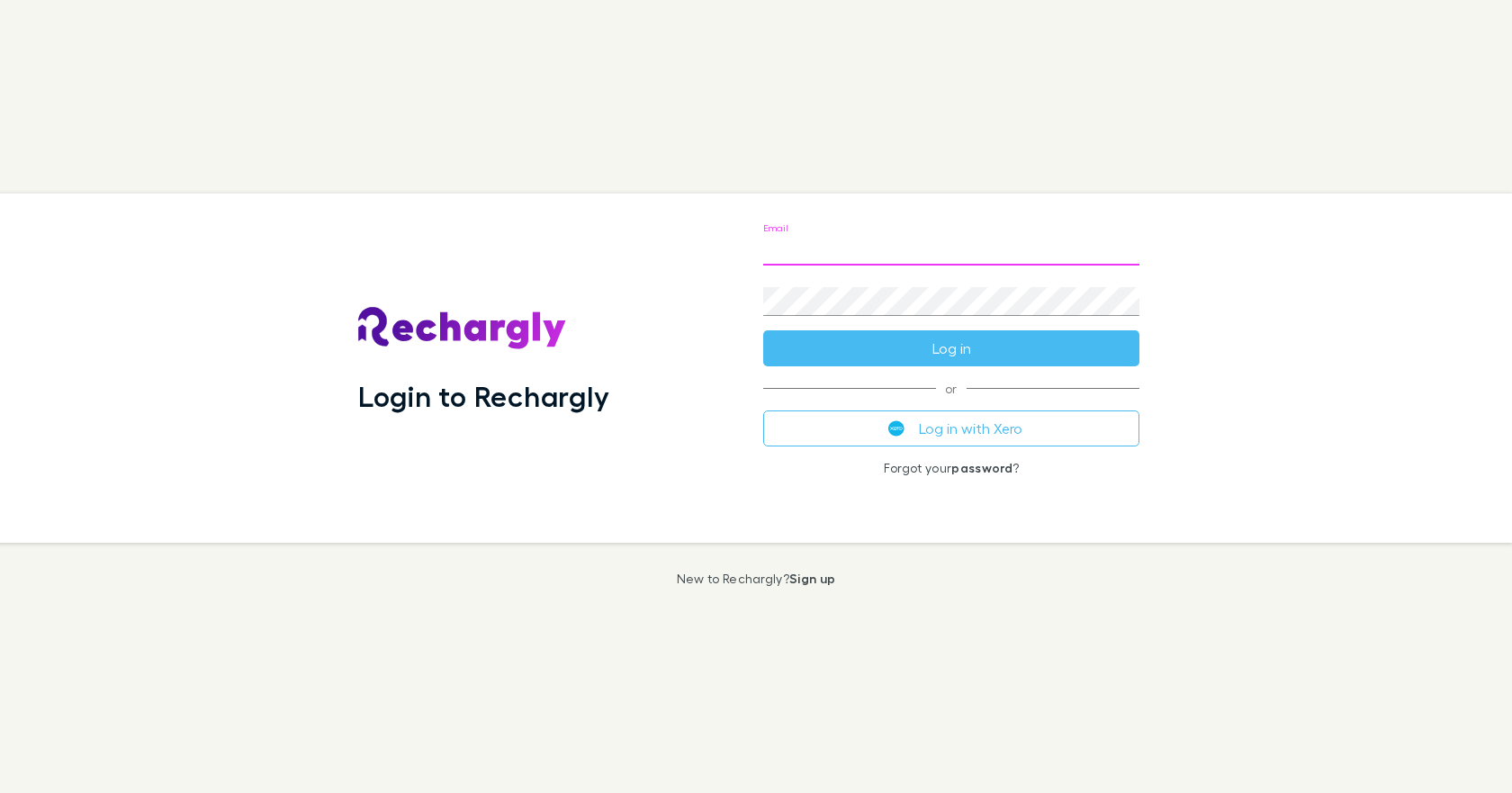 The height and width of the screenshot is (793, 1512). What do you see at coordinates (775, 227) in the screenshot?
I see `label: Email` at bounding box center [775, 227].